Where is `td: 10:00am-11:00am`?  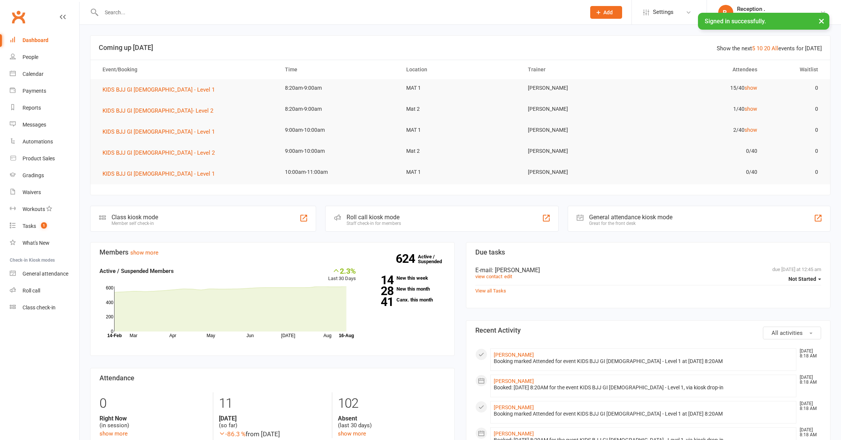 td: 10:00am-11:00am is located at coordinates (339, 172).